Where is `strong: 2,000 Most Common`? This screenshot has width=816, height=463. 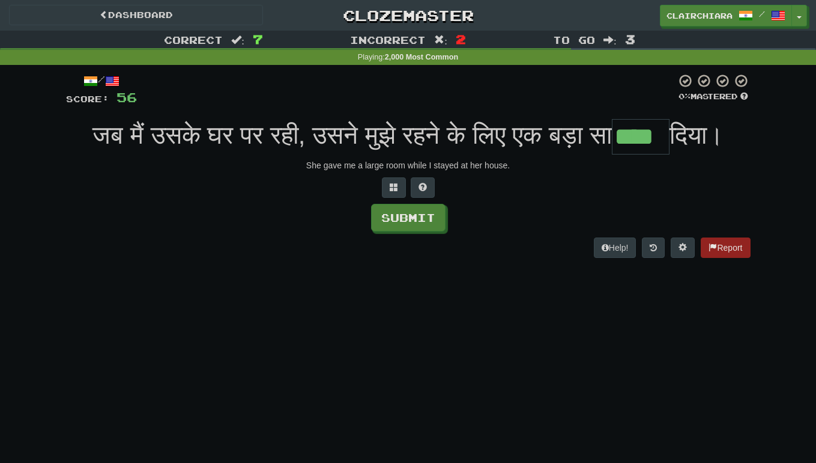 strong: 2,000 Most Common is located at coordinates (422, 57).